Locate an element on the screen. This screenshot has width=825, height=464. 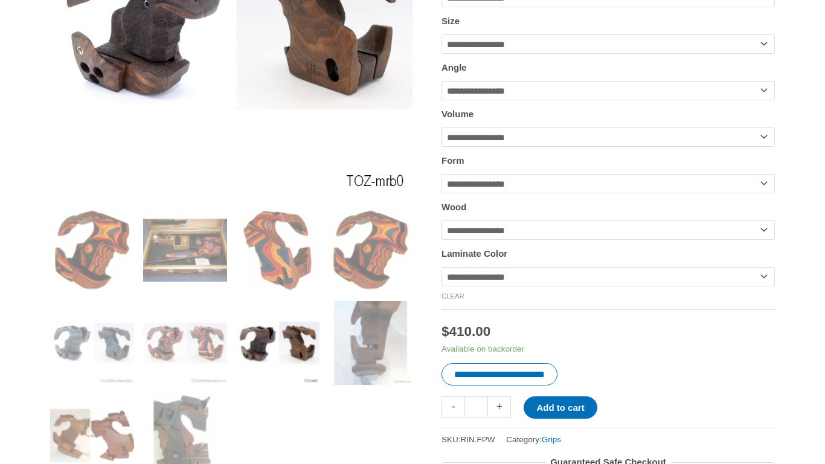
label: Form is located at coordinates (453, 160).